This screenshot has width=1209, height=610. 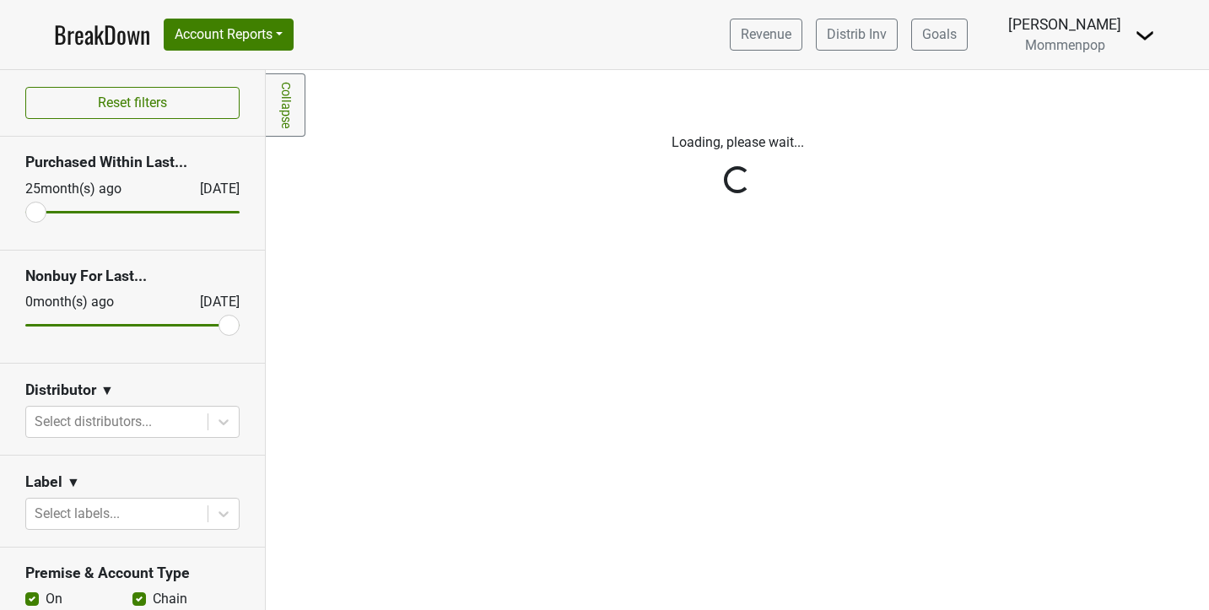 What do you see at coordinates (102, 35) in the screenshot?
I see `a: BreakDown` at bounding box center [102, 35].